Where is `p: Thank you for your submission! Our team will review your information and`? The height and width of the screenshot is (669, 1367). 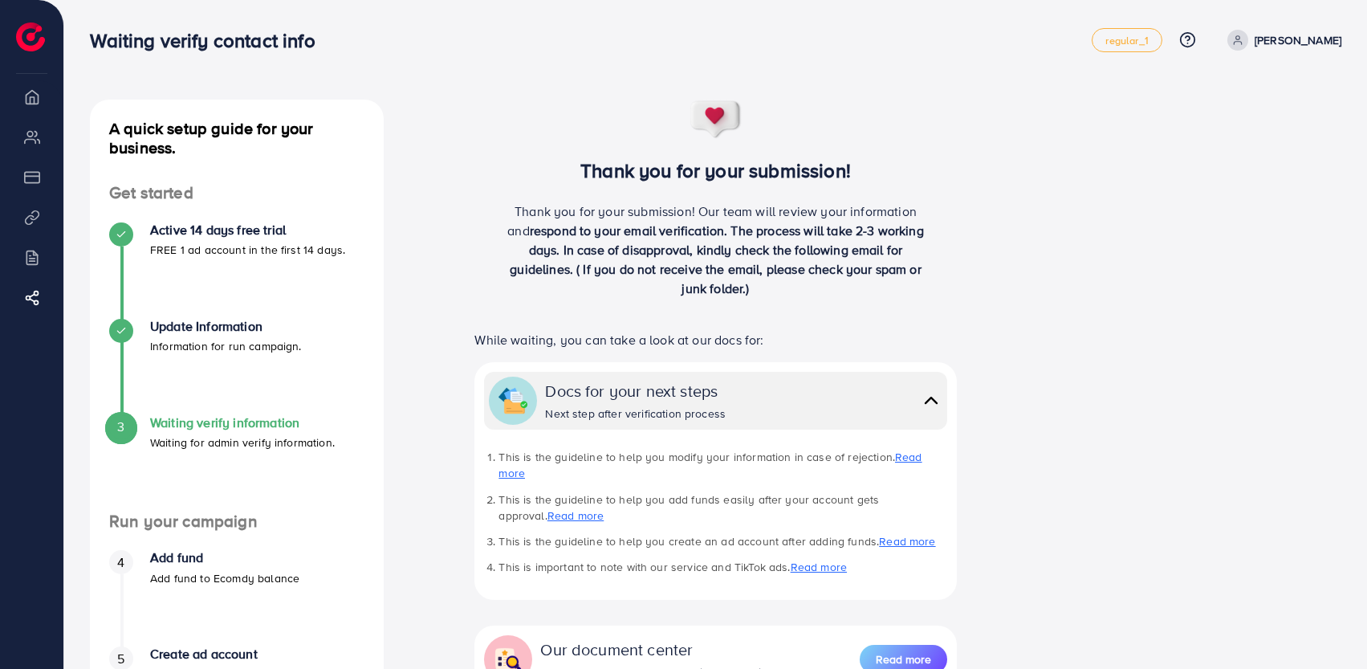 p: Thank you for your submission! Our team will review your information and is located at coordinates (716, 250).